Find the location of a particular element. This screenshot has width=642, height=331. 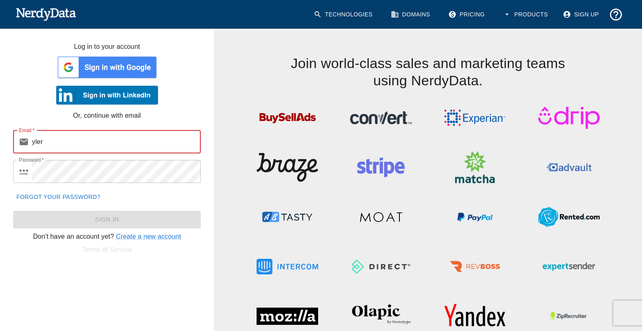

img: Drip is located at coordinates (569, 118).